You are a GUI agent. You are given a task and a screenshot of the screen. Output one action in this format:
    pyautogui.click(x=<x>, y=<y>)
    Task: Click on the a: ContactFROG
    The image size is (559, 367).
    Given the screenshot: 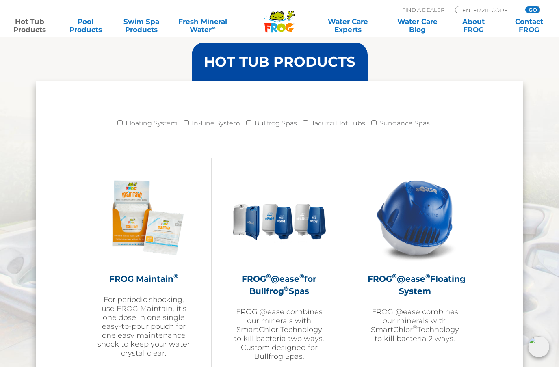 What is the action you would take?
    pyautogui.click(x=529, y=26)
    